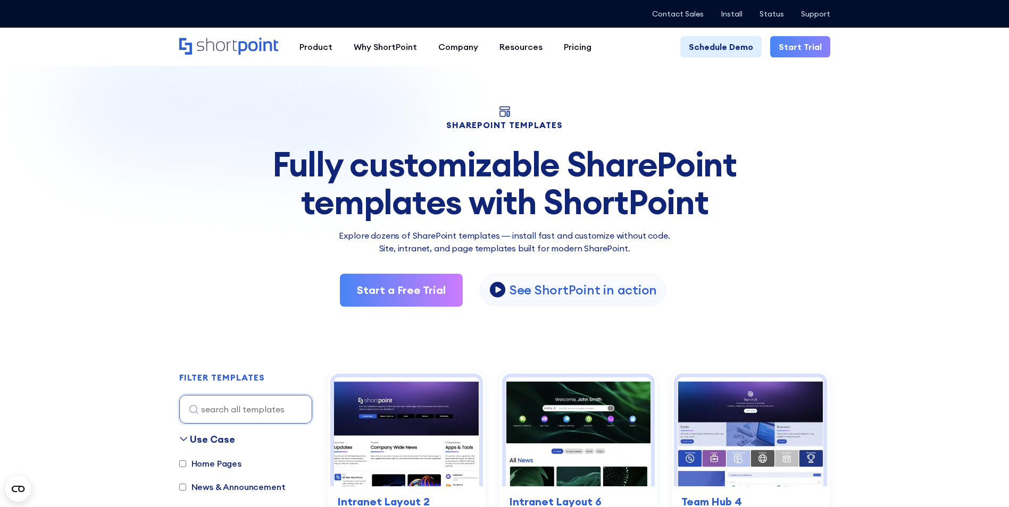 The width and height of the screenshot is (1009, 507). Describe the element at coordinates (815, 14) in the screenshot. I see `a: Support` at that location.